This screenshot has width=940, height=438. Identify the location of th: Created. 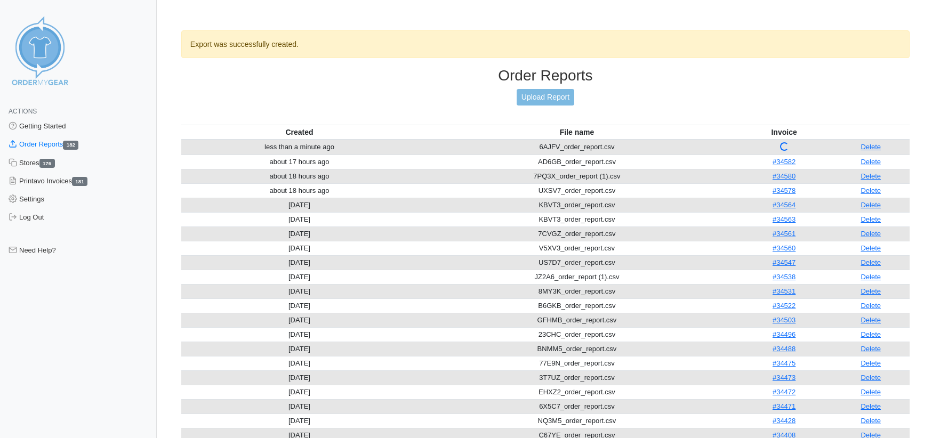
(299, 132).